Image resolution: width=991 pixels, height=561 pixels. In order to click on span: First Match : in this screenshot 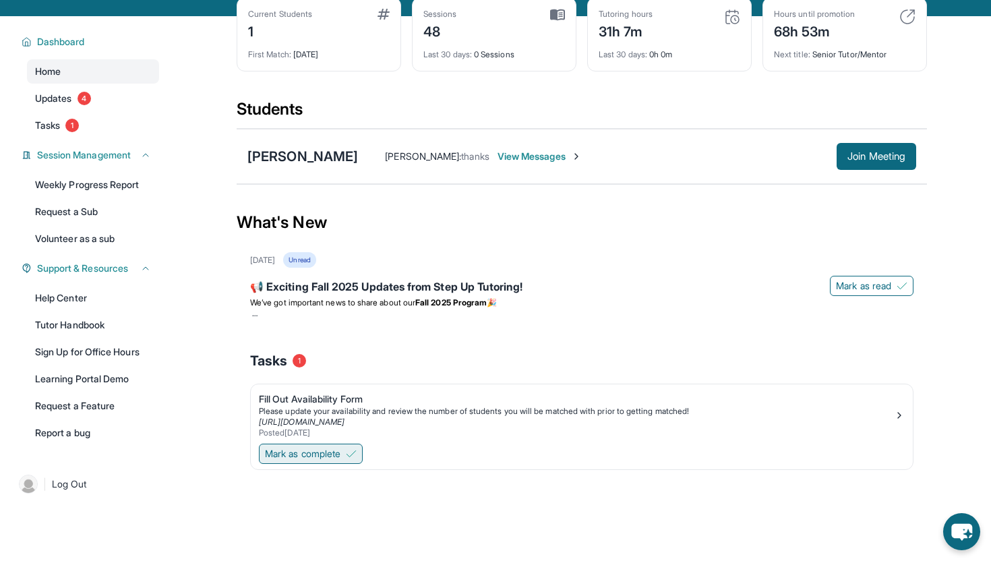, I will do `click(270, 54)`.